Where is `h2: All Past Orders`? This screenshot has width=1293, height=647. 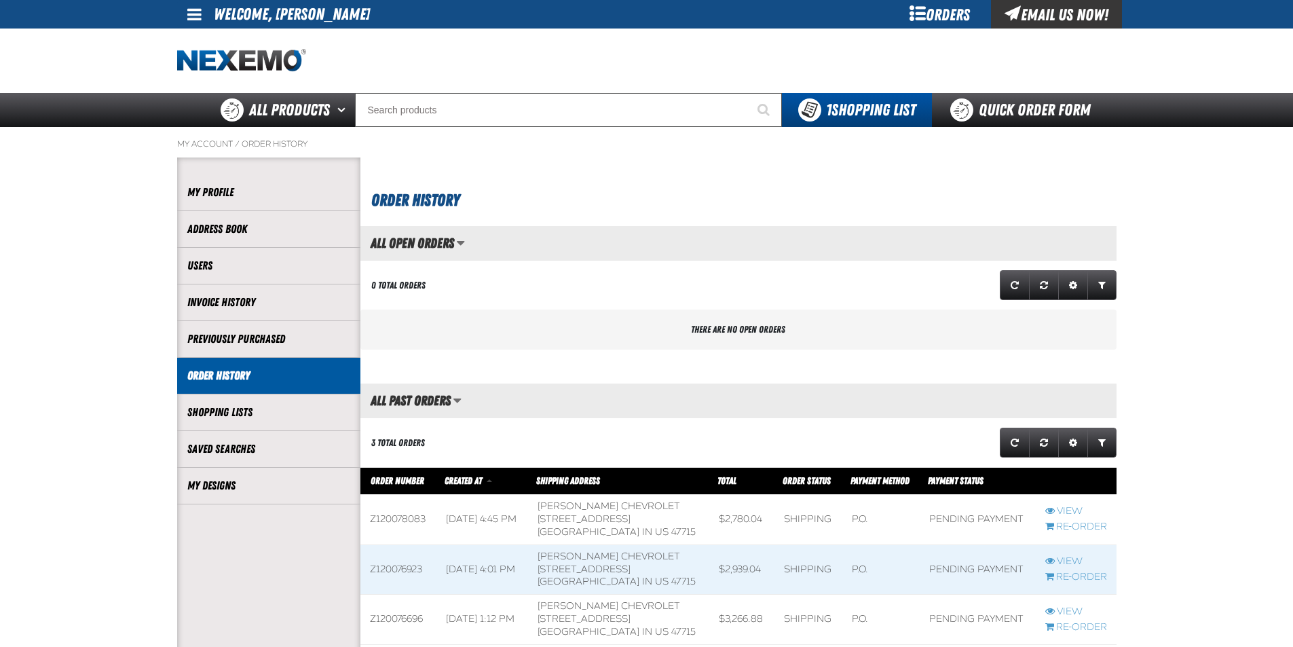 h2: All Past Orders is located at coordinates (405, 400).